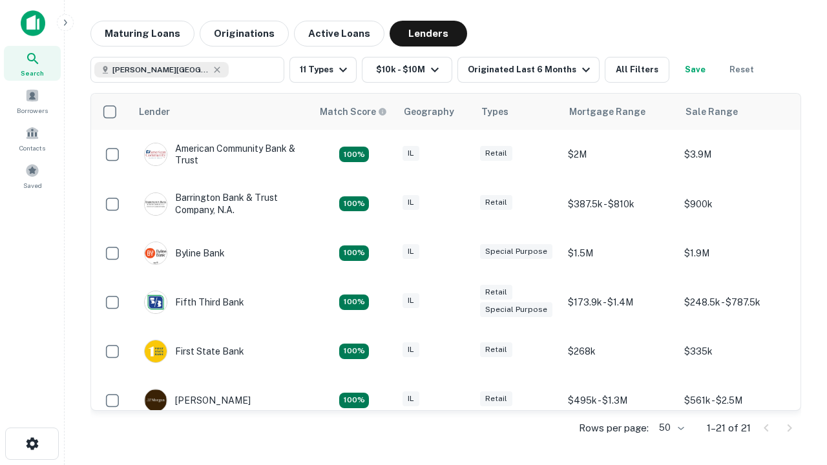 The image size is (827, 465). Describe the element at coordinates (736, 302) in the screenshot. I see `td: $248.5k - $787.5k` at that location.